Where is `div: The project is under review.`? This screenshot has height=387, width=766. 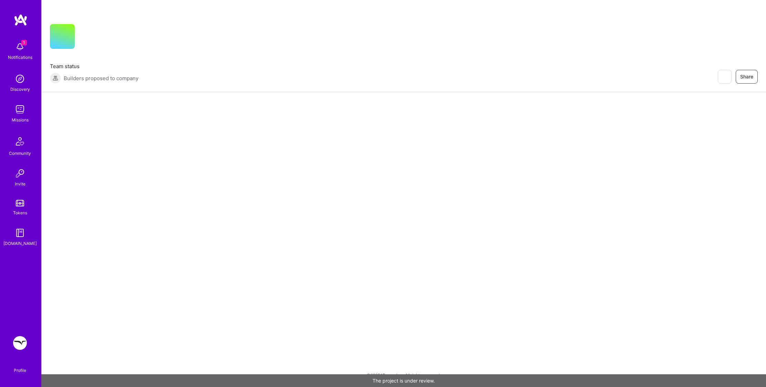 div: The project is under review. is located at coordinates (404, 381).